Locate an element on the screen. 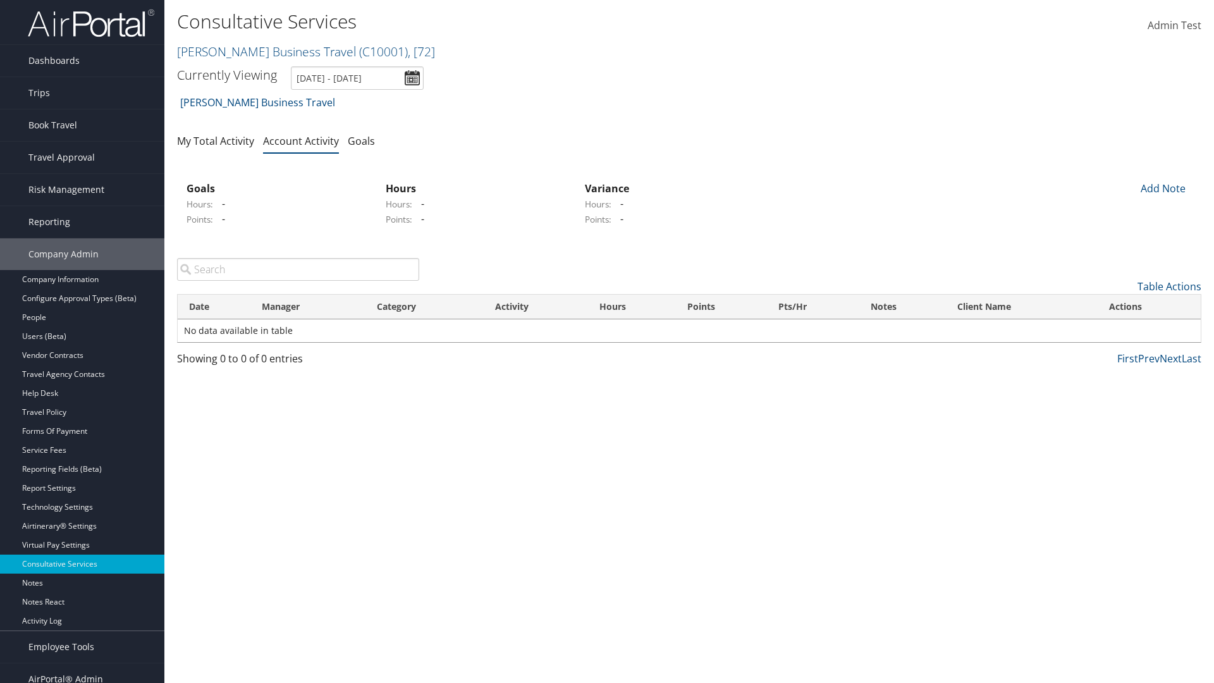 Image resolution: width=1214 pixels, height=683 pixels. span: Company Admin is located at coordinates (63, 254).